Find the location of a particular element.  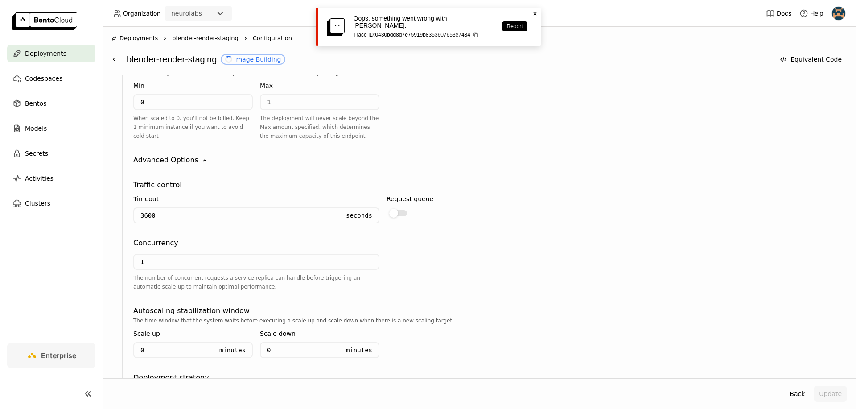

span: Enterprise is located at coordinates (58, 355).